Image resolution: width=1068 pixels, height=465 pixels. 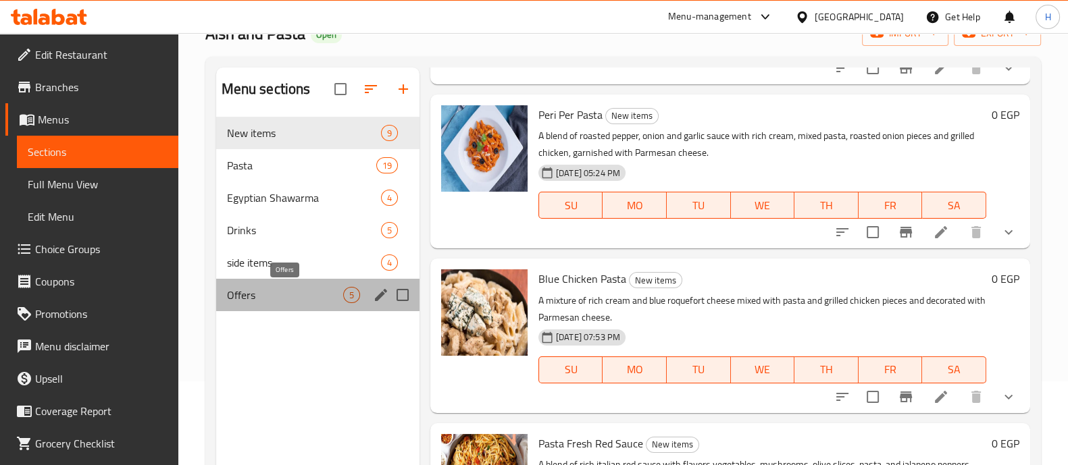 What do you see at coordinates (97, 217) in the screenshot?
I see `a: Edit Menu` at bounding box center [97, 217].